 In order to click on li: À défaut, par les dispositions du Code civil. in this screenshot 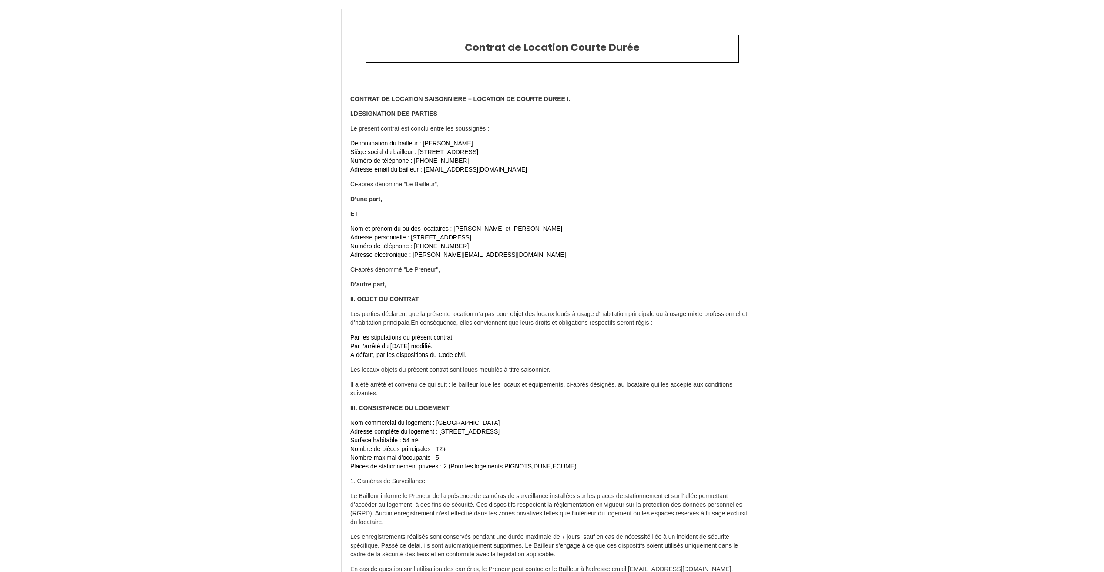, I will do `click(552, 355)`.